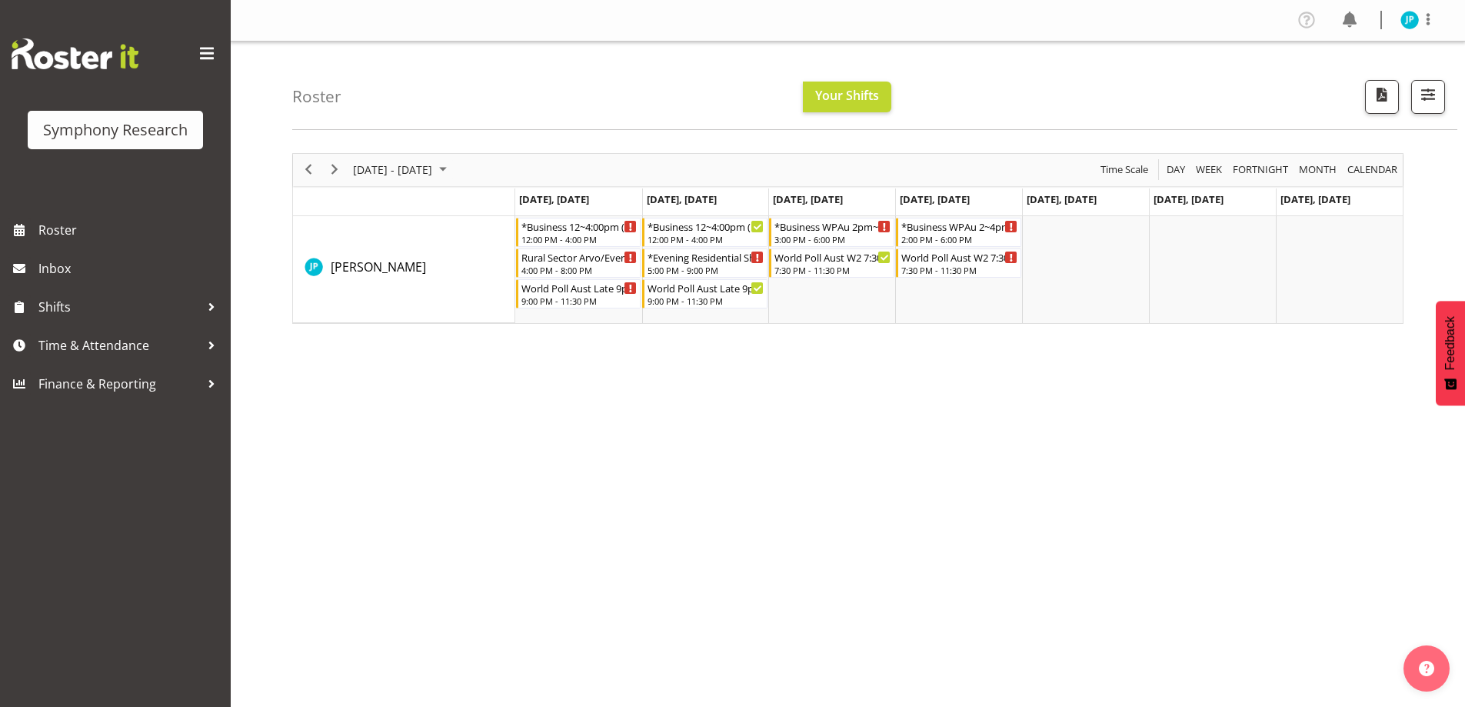 The image size is (1465, 707). What do you see at coordinates (308, 170) in the screenshot?
I see `div: previous period` at bounding box center [308, 170].